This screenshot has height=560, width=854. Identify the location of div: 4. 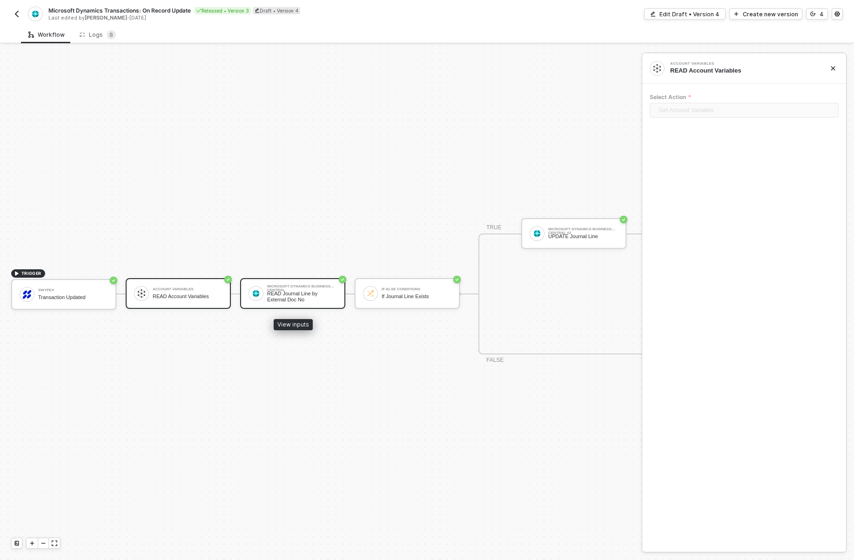
(822, 14).